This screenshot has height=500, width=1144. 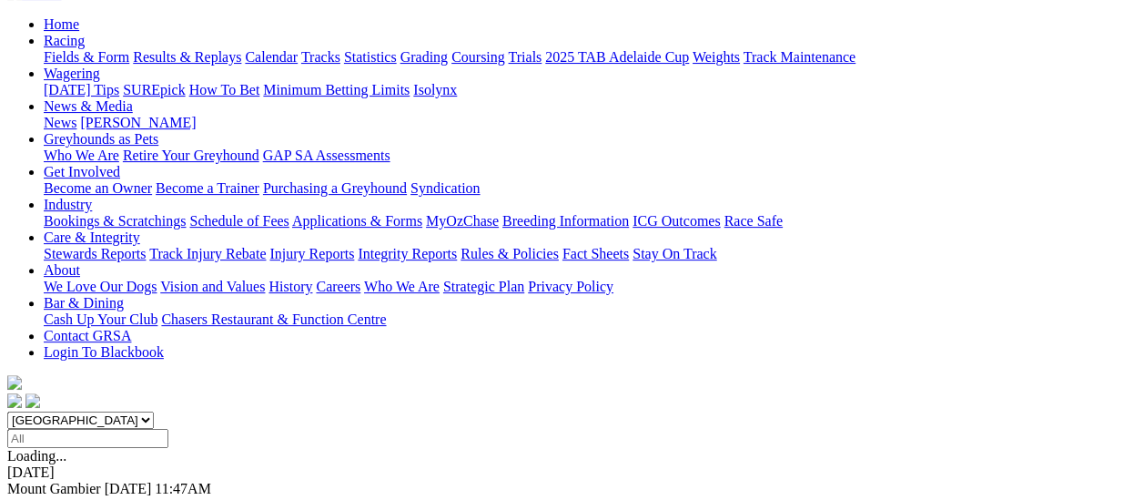 What do you see at coordinates (338, 286) in the screenshot?
I see `a: Careers` at bounding box center [338, 286].